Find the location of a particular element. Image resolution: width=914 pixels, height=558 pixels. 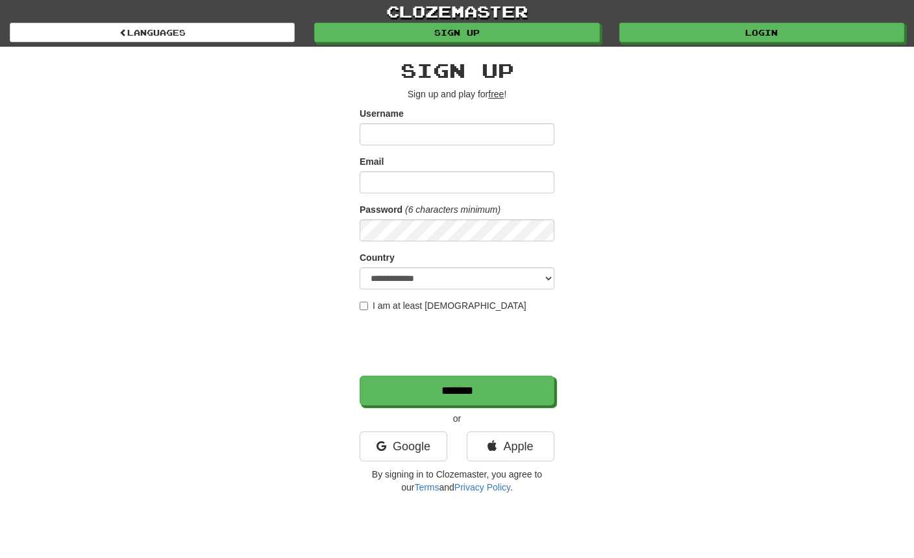

p: By signing in to Clozemaster, you agree to our and . is located at coordinates (457, 481).